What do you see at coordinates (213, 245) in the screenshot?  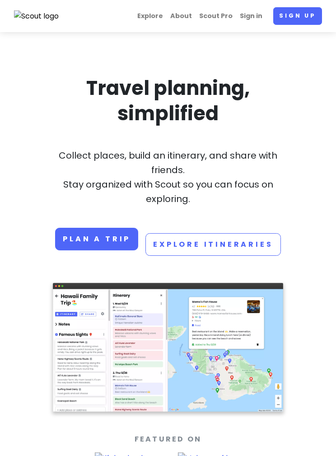 I see `a: Explore Itineraries` at bounding box center [213, 245].